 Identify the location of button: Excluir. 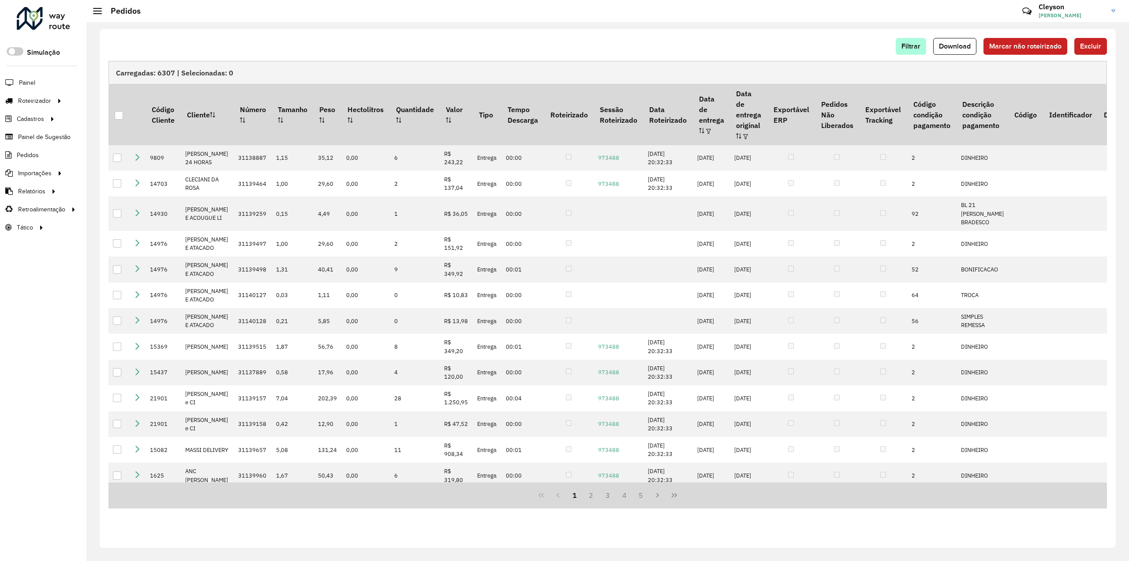
(1091, 46).